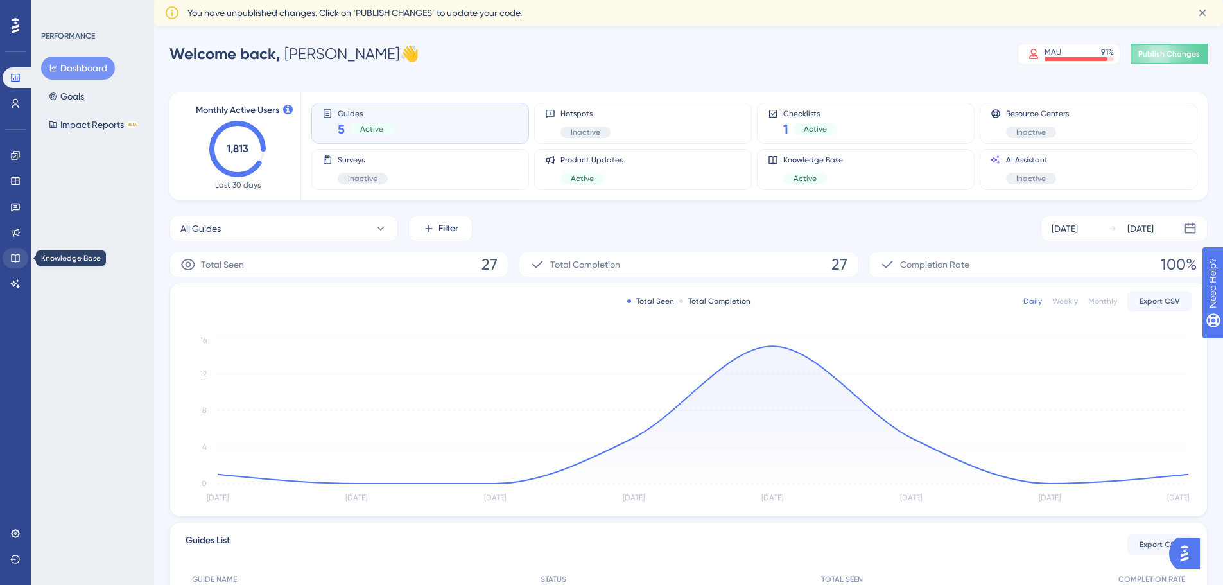 The height and width of the screenshot is (585, 1223). What do you see at coordinates (284, 229) in the screenshot?
I see `button: All Guides` at bounding box center [284, 229].